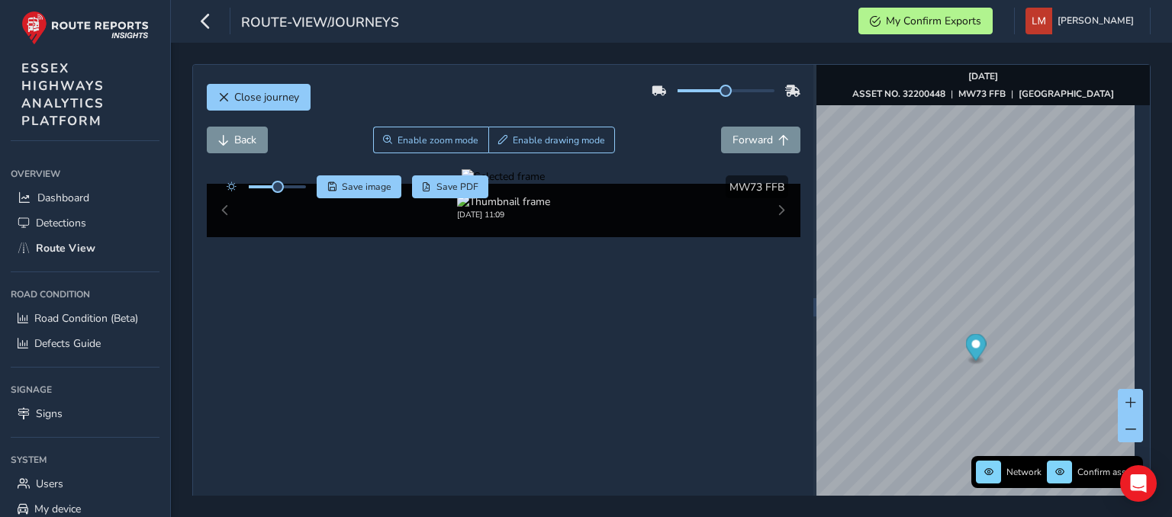 The height and width of the screenshot is (517, 1172). What do you see at coordinates (320, 24) in the screenshot?
I see `span: route-view/journeys` at bounding box center [320, 24].